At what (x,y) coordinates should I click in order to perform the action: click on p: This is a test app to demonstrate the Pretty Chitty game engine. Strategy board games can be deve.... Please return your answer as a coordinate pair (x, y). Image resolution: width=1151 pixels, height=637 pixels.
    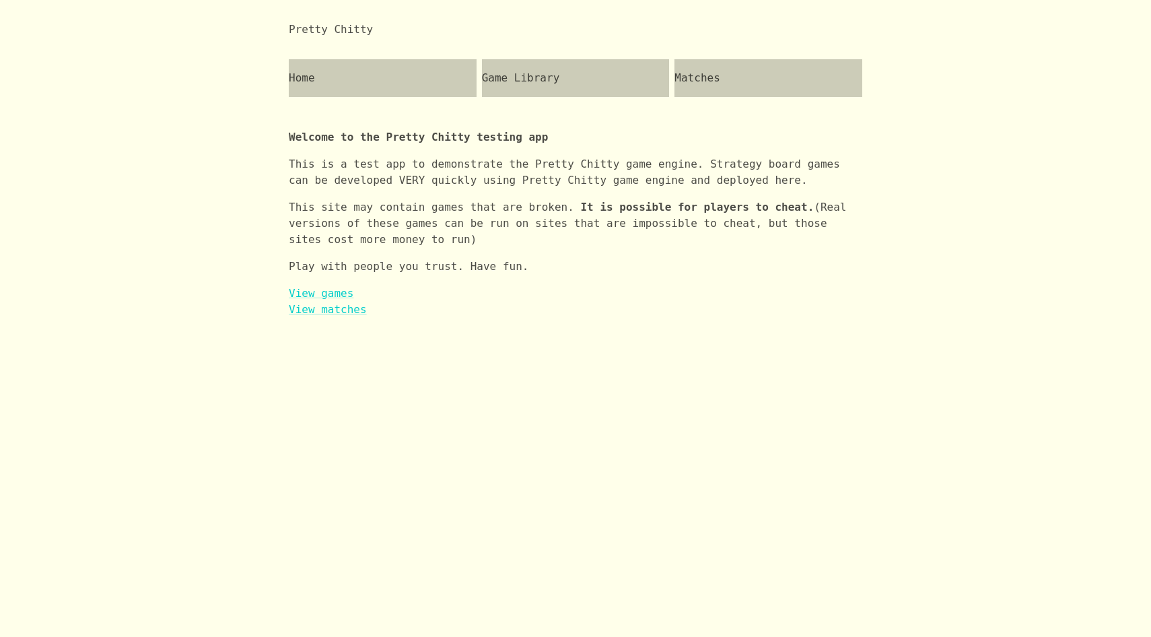
    Looking at the image, I should click on (576, 178).